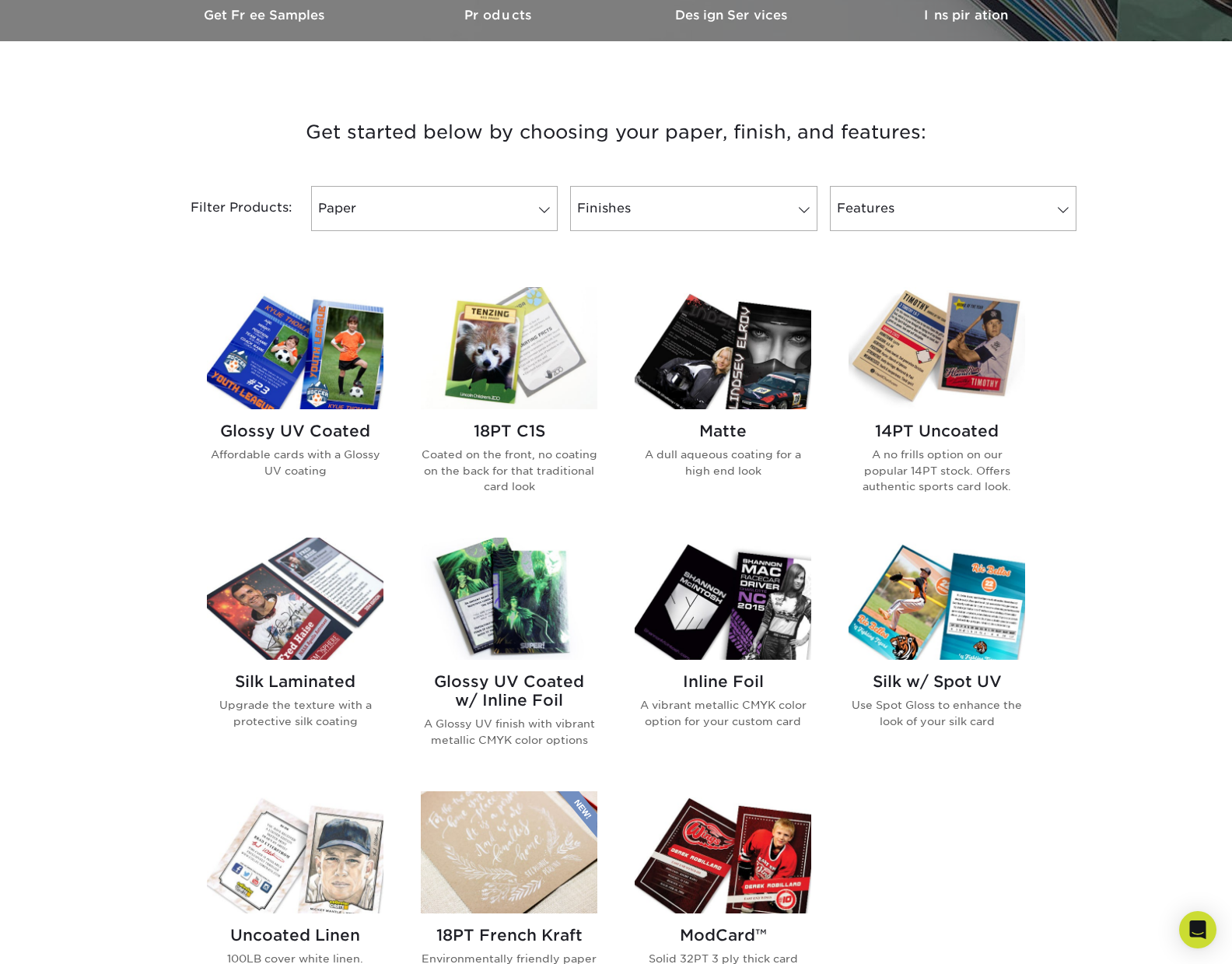  Describe the element at coordinates (723, 431) in the screenshot. I see `h2: Matte` at that location.